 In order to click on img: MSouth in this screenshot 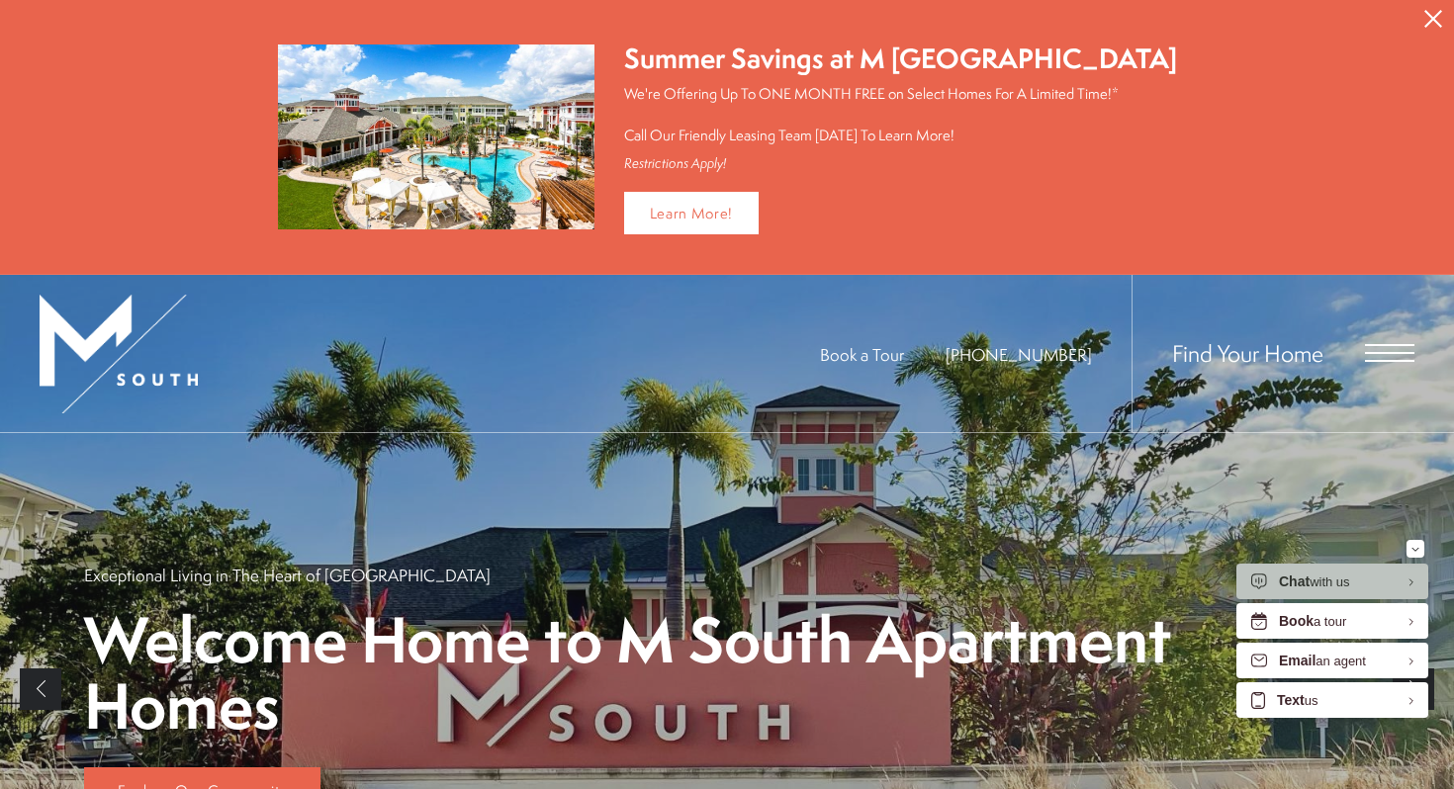, I will do `click(119, 354)`.